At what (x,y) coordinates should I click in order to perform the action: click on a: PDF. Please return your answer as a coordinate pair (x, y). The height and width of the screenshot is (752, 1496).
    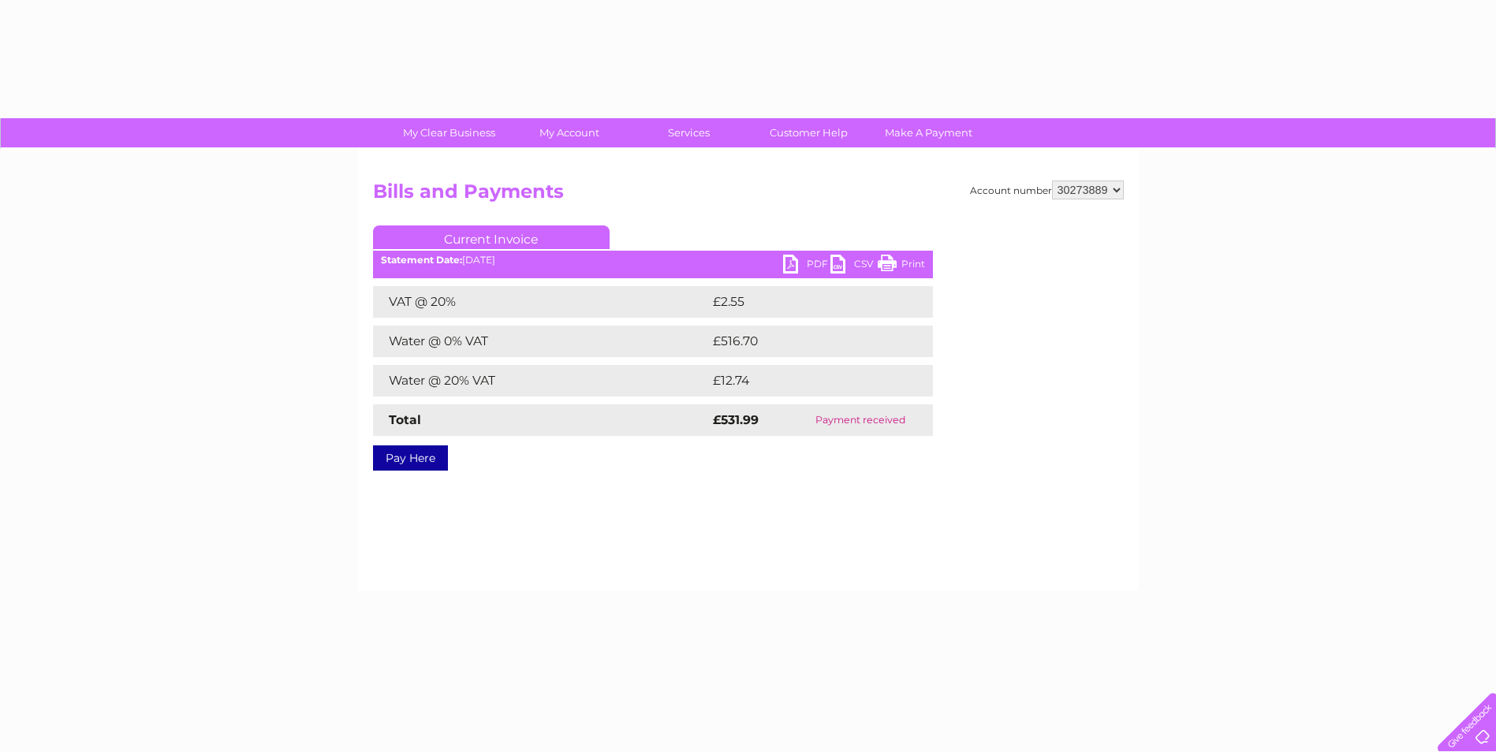
    Looking at the image, I should click on (807, 266).